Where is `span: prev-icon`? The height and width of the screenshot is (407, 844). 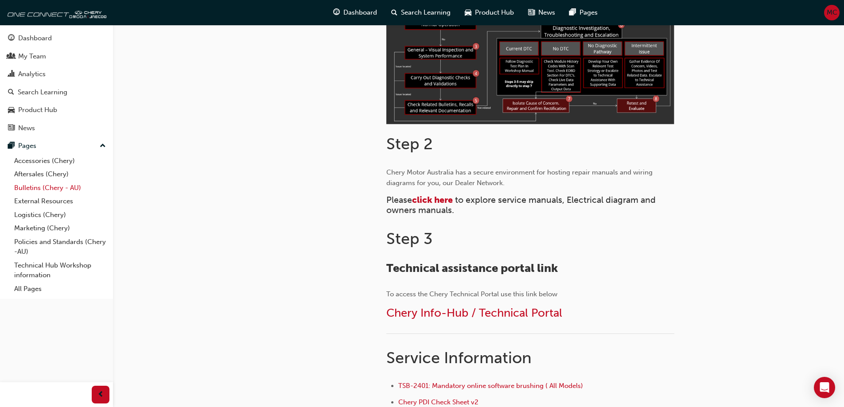 span: prev-icon is located at coordinates (101, 395).